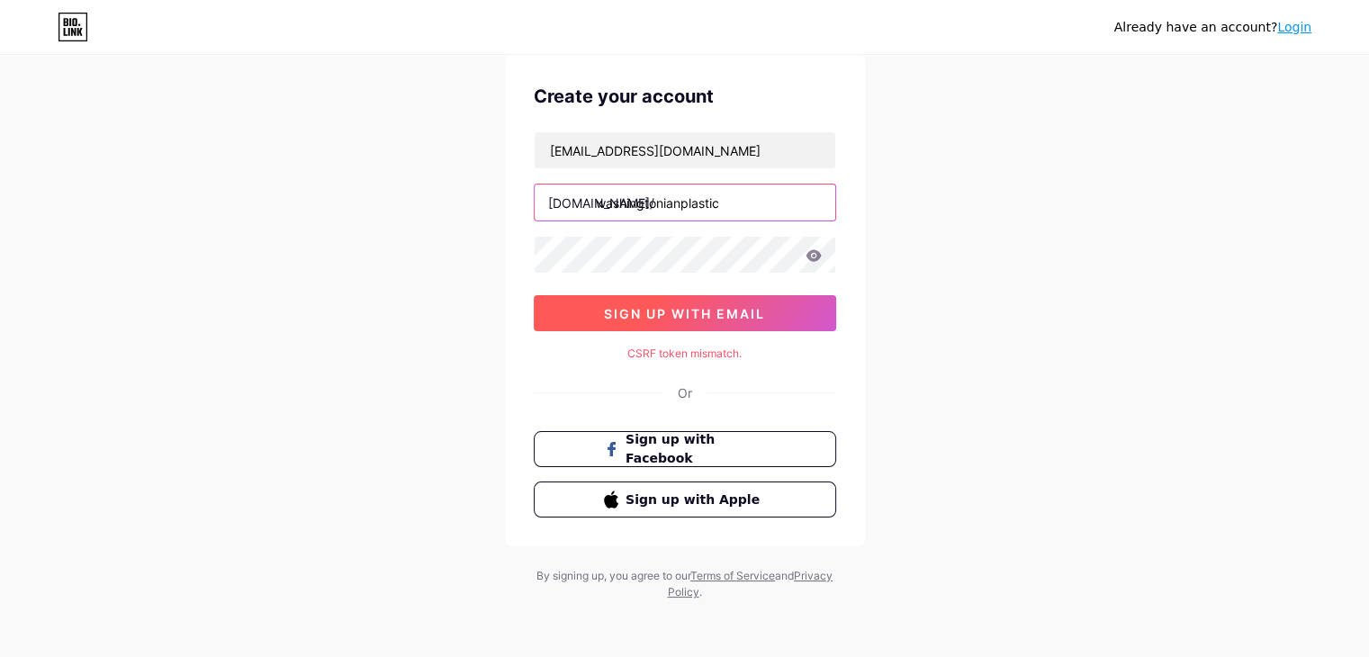  I want to click on button: Sign up with Apple, so click(685, 500).